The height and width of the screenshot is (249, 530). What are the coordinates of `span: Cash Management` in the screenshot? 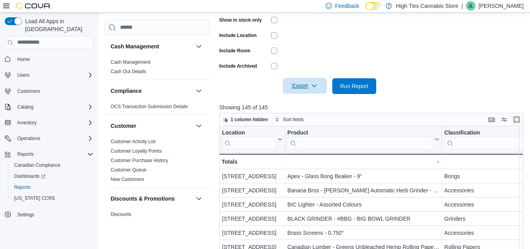 It's located at (130, 62).